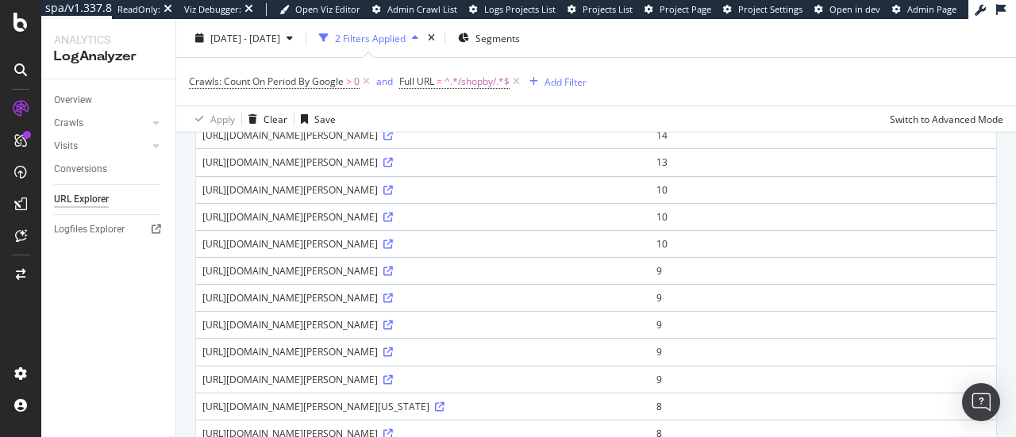  What do you see at coordinates (422, 9) in the screenshot?
I see `span: Admin Crawl List` at bounding box center [422, 9].